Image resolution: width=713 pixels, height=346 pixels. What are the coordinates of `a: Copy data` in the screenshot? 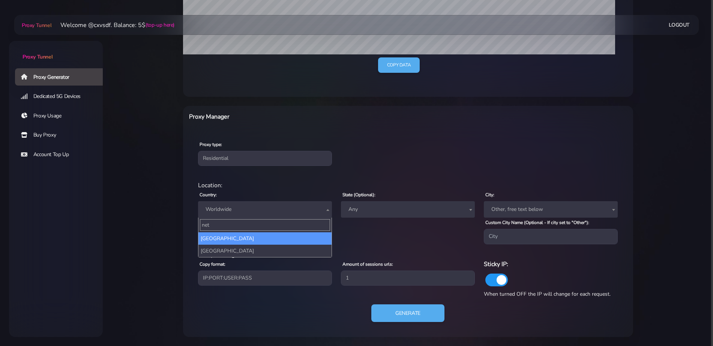 It's located at (399, 65).